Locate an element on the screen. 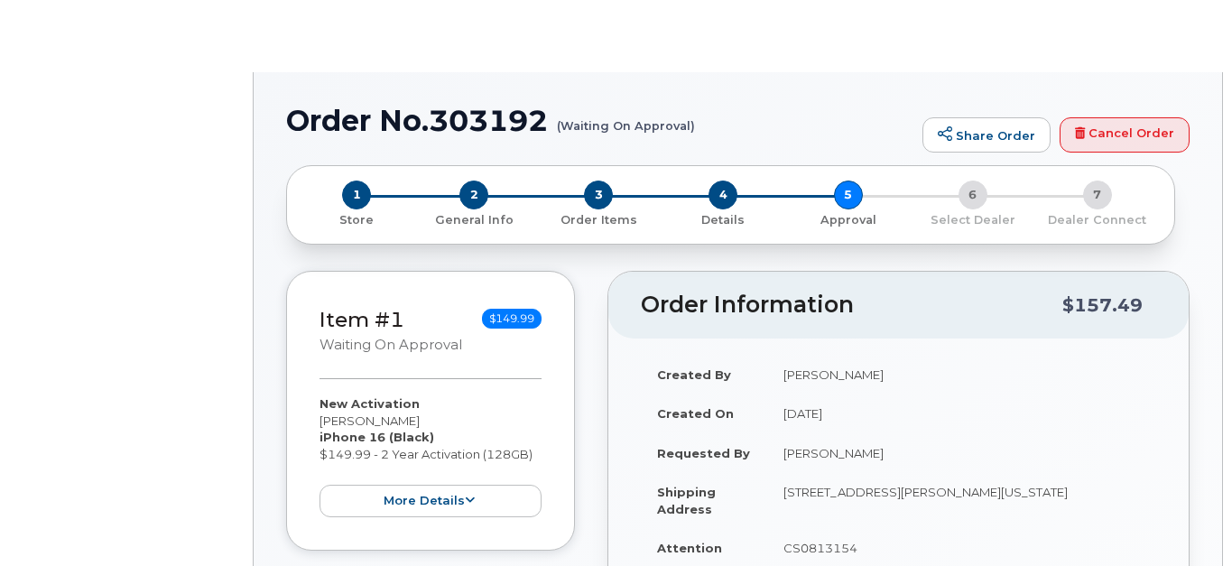 This screenshot has width=1232, height=566. h2: Order Information is located at coordinates (851, 305).